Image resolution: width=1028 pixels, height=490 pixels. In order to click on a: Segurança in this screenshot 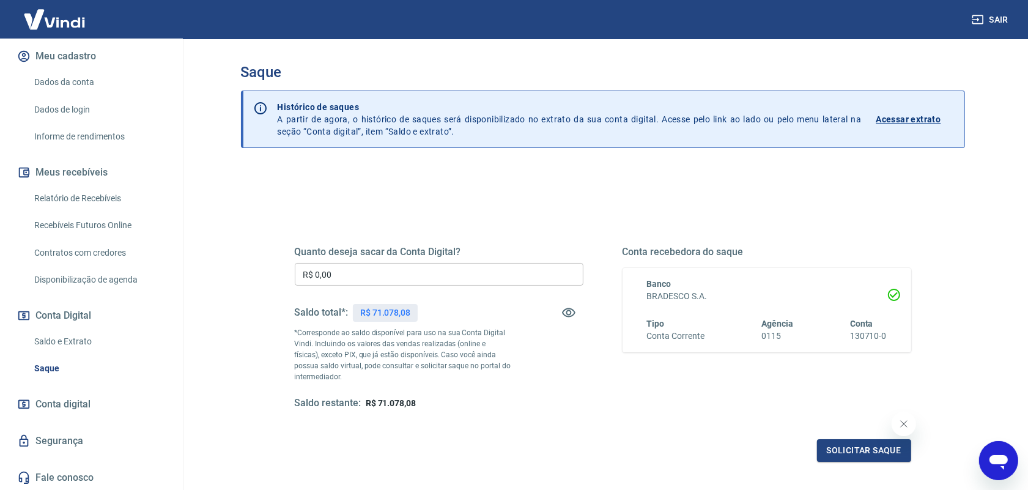, I will do `click(91, 441)`.